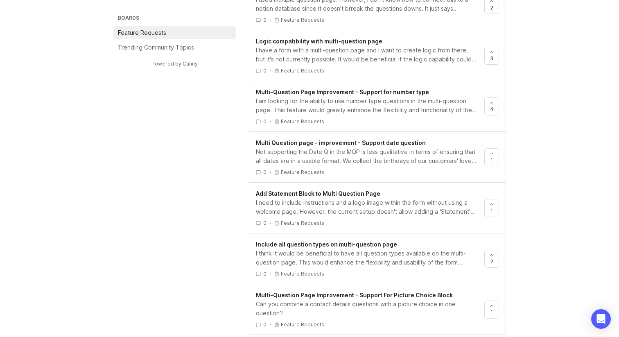  Describe the element at coordinates (367, 156) in the screenshot. I see `div: Not supporting the Date Q in the MQP is less qualitative in terms of ensuring that all dates are ...` at that location.